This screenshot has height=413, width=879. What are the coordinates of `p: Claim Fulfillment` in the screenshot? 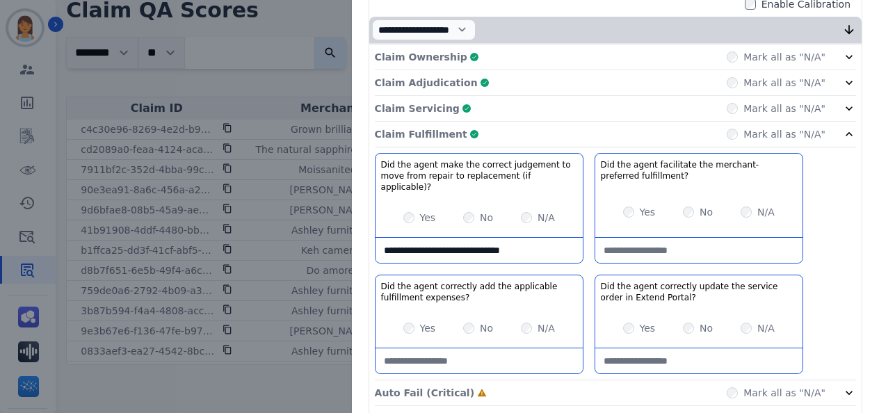 It's located at (421, 134).